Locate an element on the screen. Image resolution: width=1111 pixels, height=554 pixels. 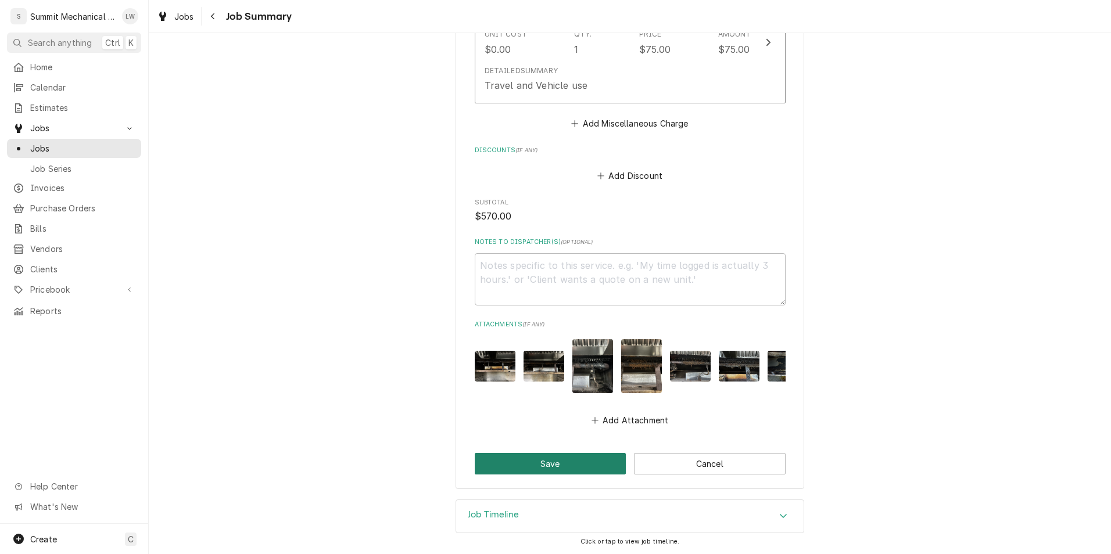
button: Add Attachment is located at coordinates (630, 421).